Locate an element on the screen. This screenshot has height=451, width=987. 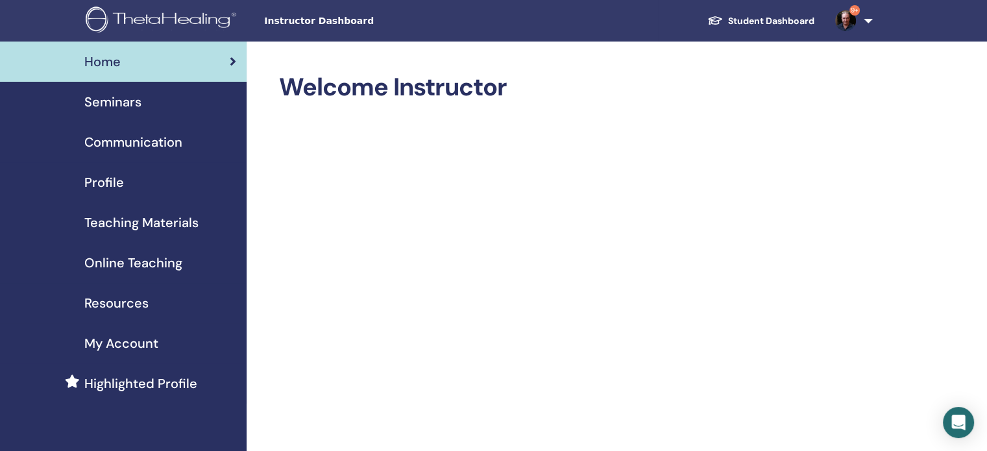
span: My Account is located at coordinates (121, 343).